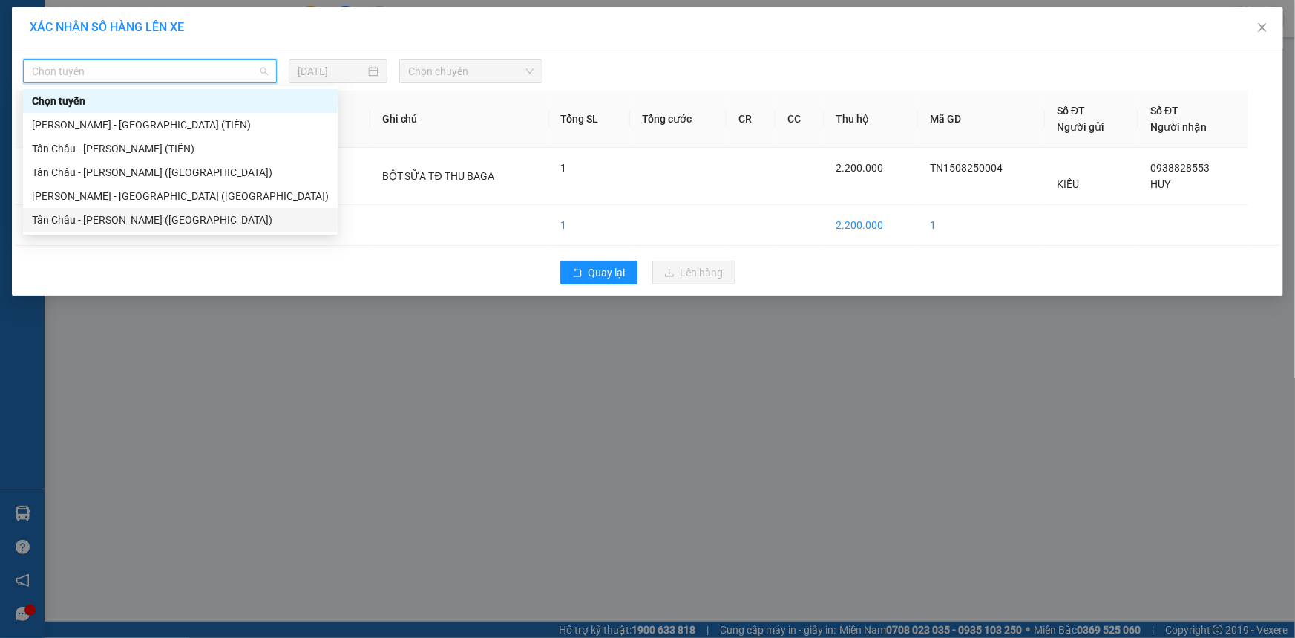 The width and height of the screenshot is (1295, 638). I want to click on span: close, so click(1263, 27).